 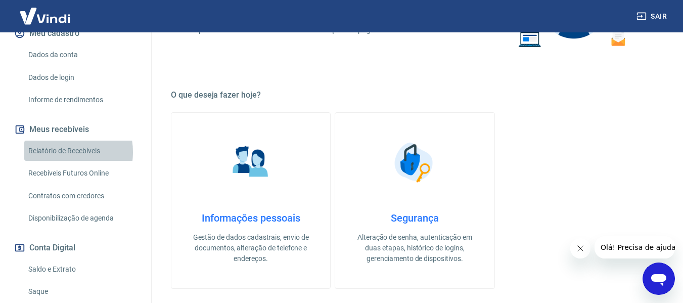 I want to click on a: Dados de login, so click(x=81, y=77).